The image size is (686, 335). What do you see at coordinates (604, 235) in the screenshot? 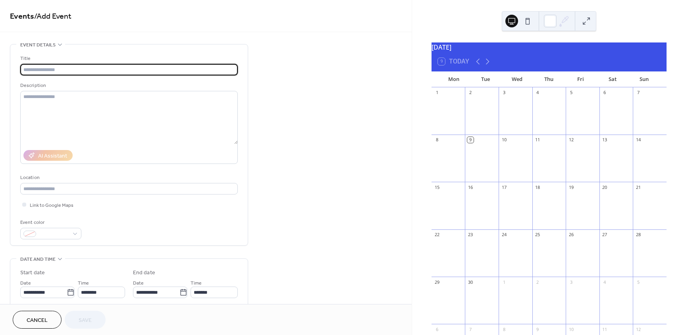
I see `div: 27` at bounding box center [604, 235].